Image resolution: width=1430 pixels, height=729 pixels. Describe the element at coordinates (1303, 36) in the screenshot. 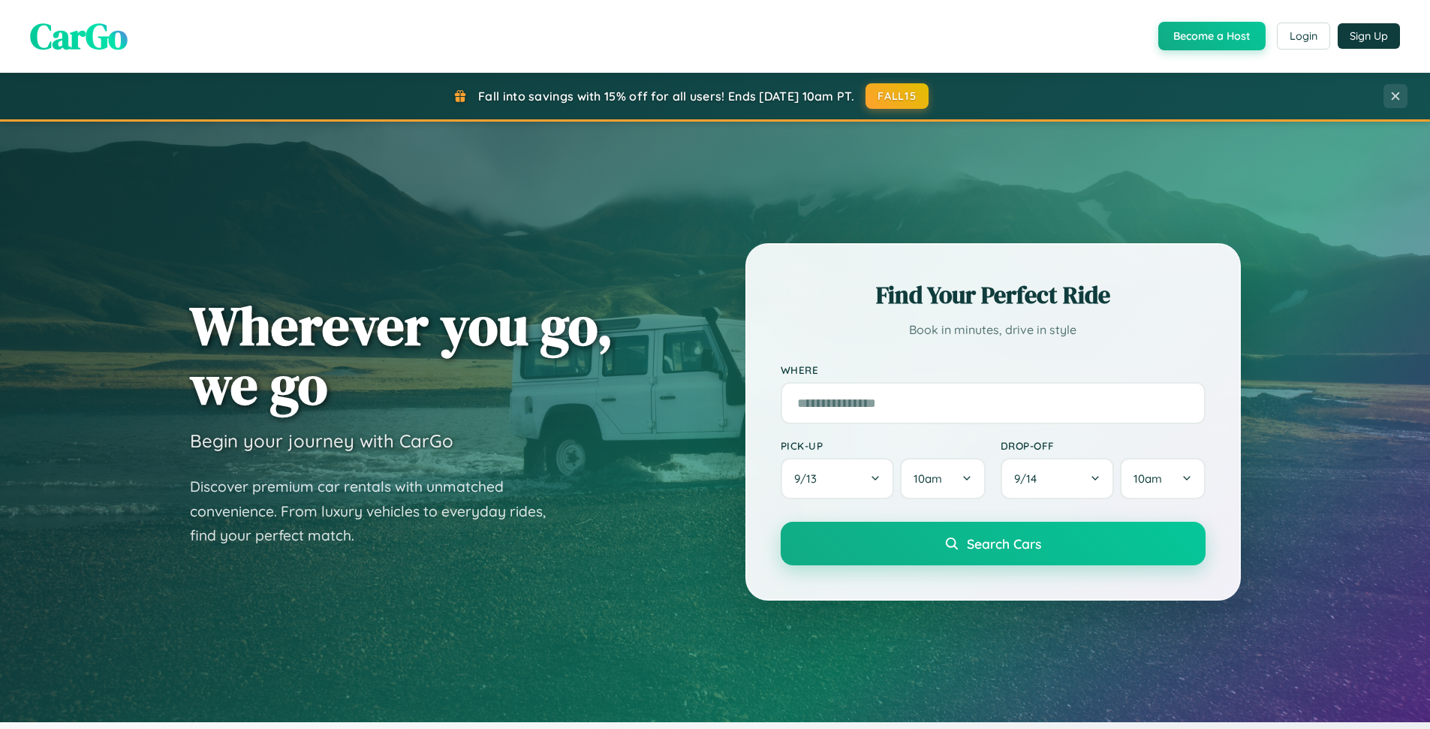

I see `button: Login` at that location.